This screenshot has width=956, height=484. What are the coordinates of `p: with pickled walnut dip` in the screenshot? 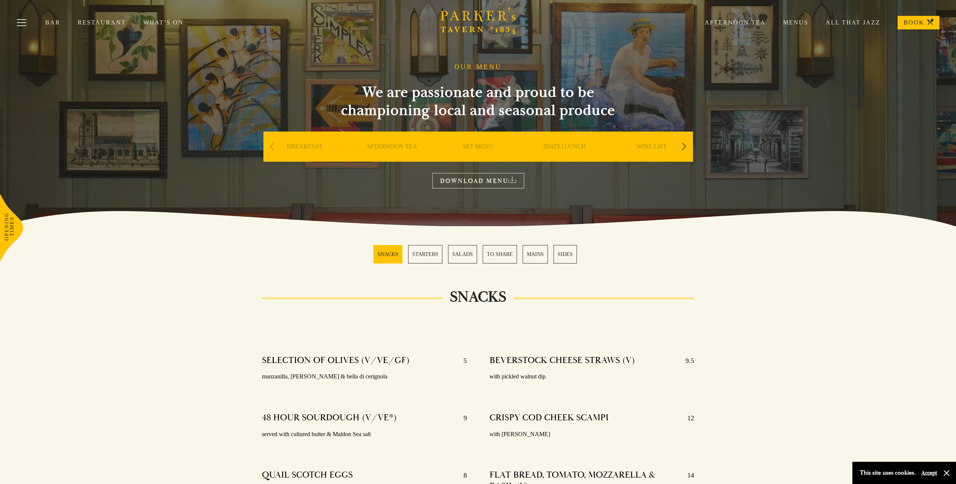 It's located at (591, 376).